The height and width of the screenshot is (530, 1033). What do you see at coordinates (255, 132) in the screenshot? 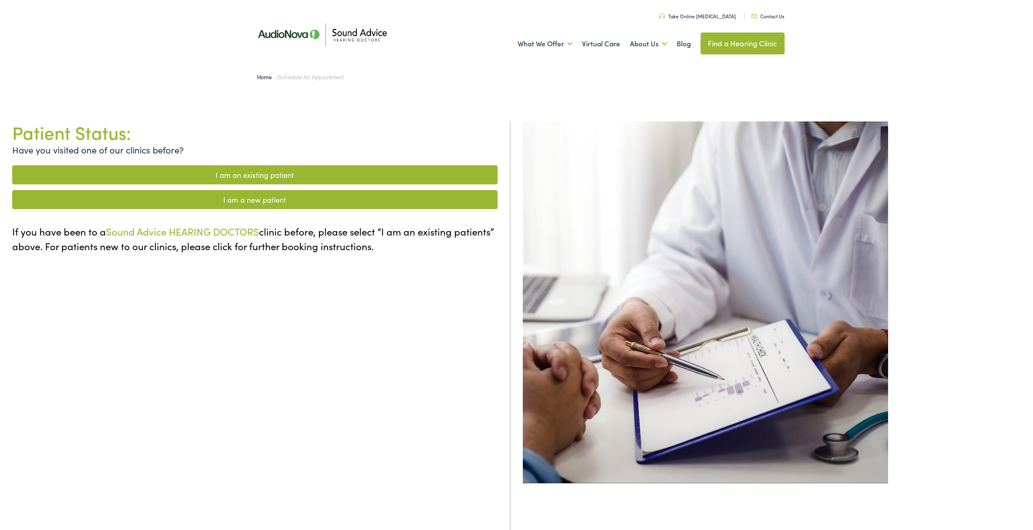
I see `h1: Patient Status:` at bounding box center [255, 132].